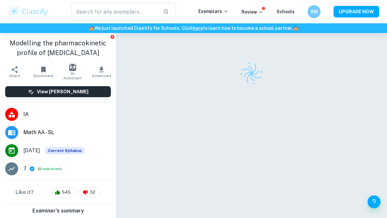 This screenshot has width=387, height=218. I want to click on img: AI Assistant, so click(73, 67).